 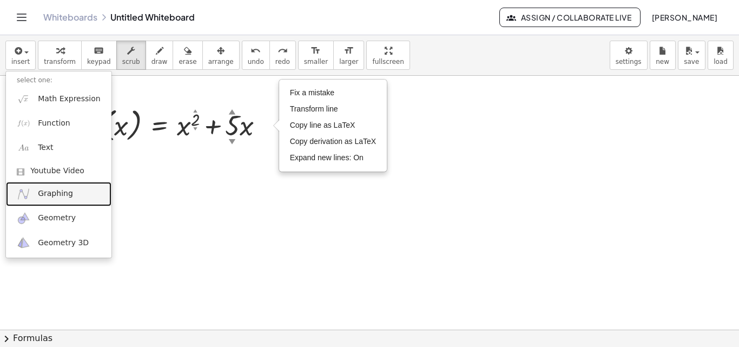 I want to click on button: save, so click(x=691, y=55).